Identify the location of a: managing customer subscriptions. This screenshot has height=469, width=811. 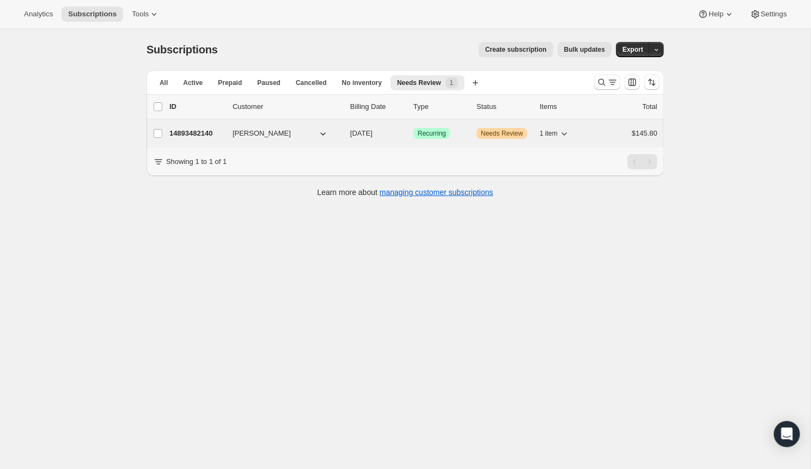
(436, 192).